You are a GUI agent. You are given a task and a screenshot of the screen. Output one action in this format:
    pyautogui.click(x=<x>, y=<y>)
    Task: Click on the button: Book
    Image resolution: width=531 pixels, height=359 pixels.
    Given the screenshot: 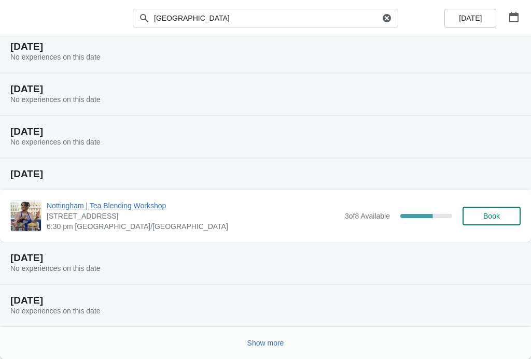 What is the action you would take?
    pyautogui.click(x=491, y=216)
    